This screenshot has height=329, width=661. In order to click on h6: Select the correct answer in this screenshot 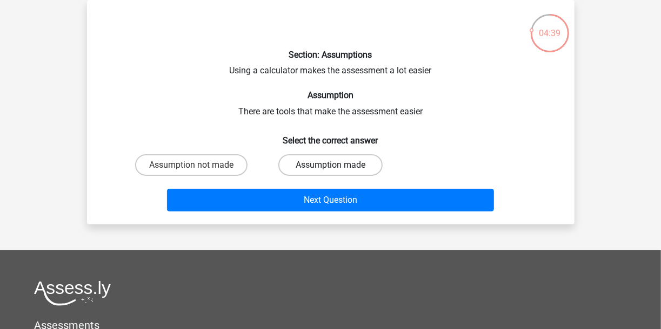, I will do `click(331, 136)`.